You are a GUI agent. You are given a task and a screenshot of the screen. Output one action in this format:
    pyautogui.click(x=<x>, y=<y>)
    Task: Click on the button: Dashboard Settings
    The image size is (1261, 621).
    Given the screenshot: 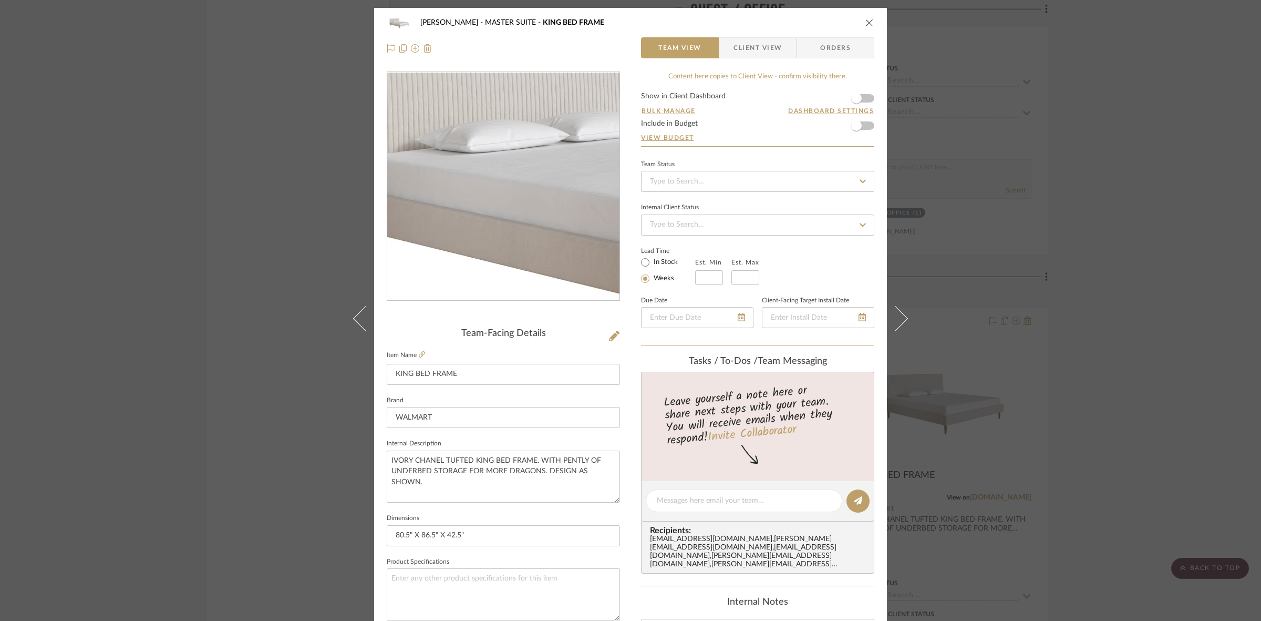 What is the action you would take?
    pyautogui.click(x=831, y=111)
    